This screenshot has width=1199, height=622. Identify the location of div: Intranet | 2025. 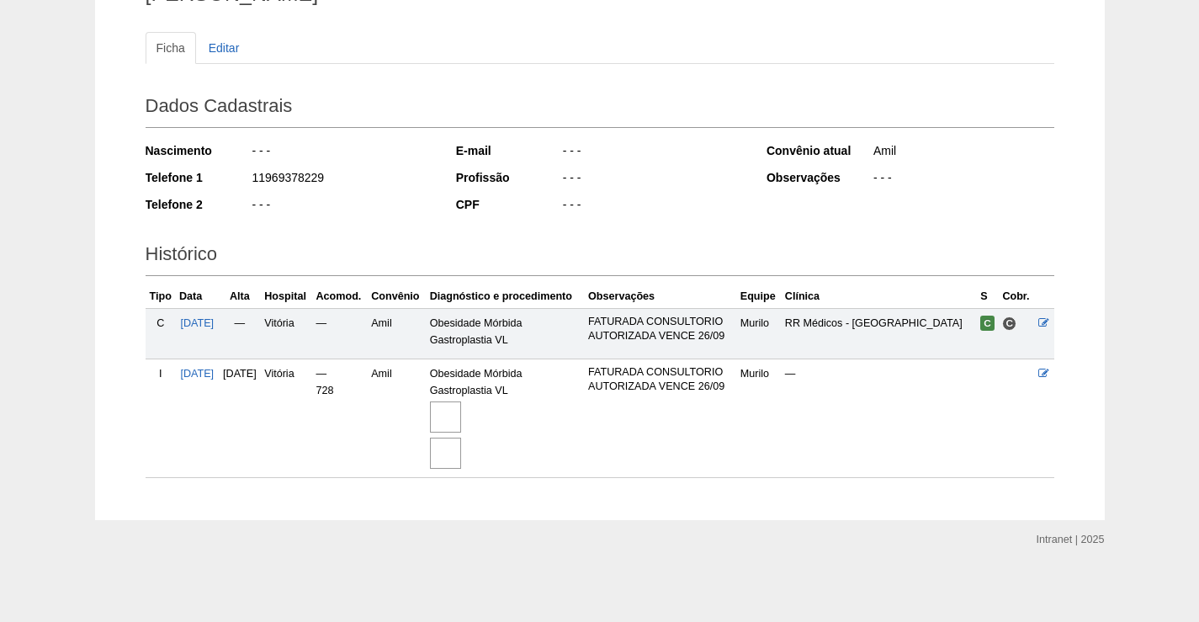
(1071, 540).